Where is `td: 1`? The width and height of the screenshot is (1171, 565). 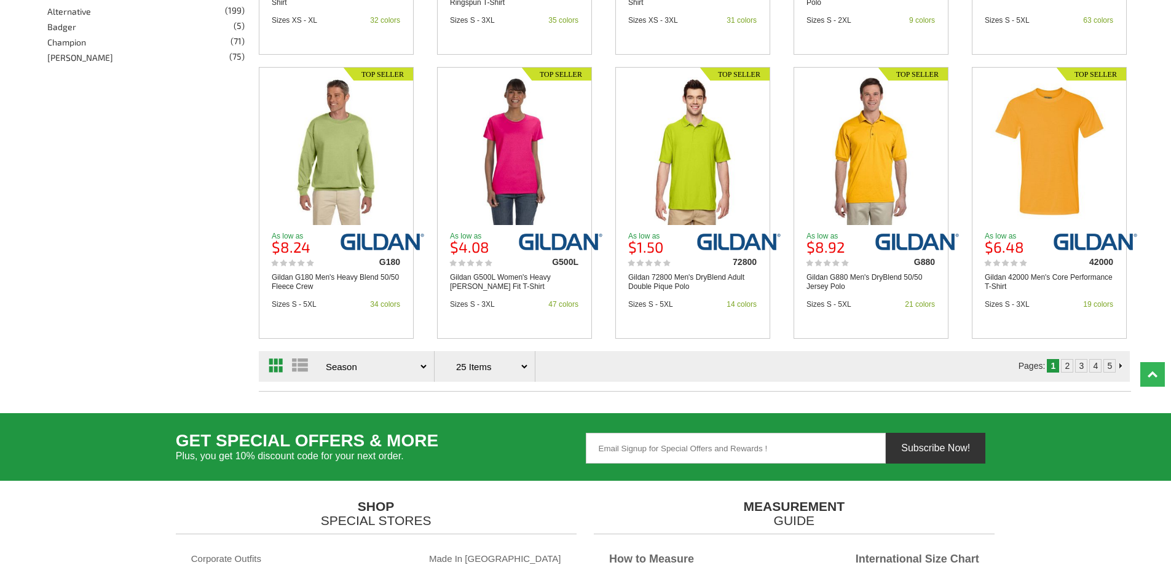 td: 1 is located at coordinates (1053, 366).